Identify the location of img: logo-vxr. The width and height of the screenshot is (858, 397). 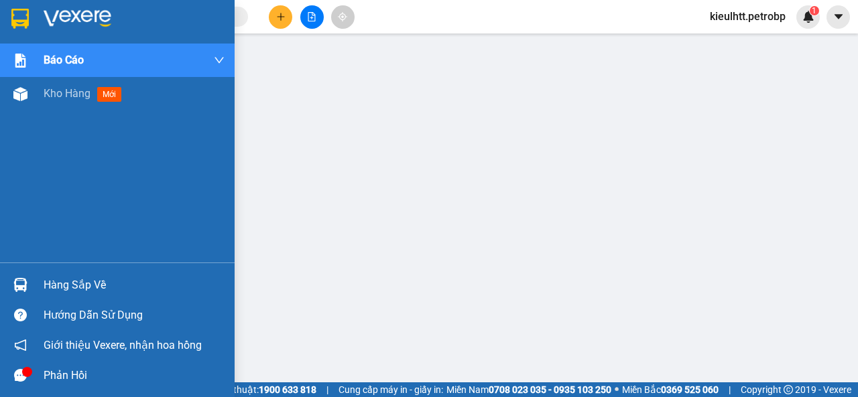
(20, 19).